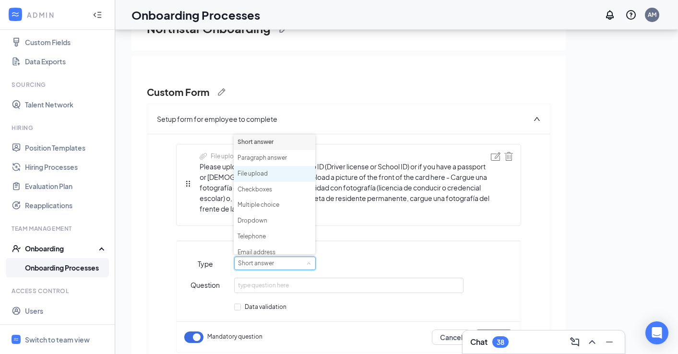  I want to click on div: 38, so click(501, 342).